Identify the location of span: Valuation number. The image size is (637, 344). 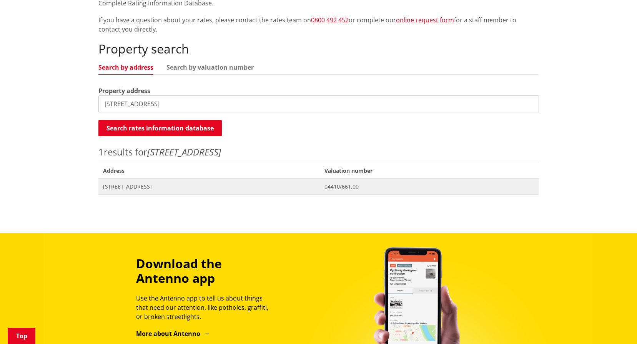
(429, 170).